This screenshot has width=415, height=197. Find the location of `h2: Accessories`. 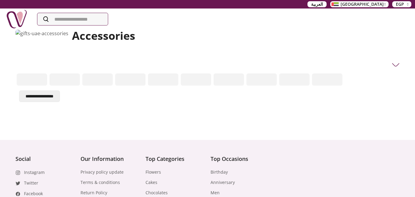

h2: Accessories is located at coordinates (234, 36).